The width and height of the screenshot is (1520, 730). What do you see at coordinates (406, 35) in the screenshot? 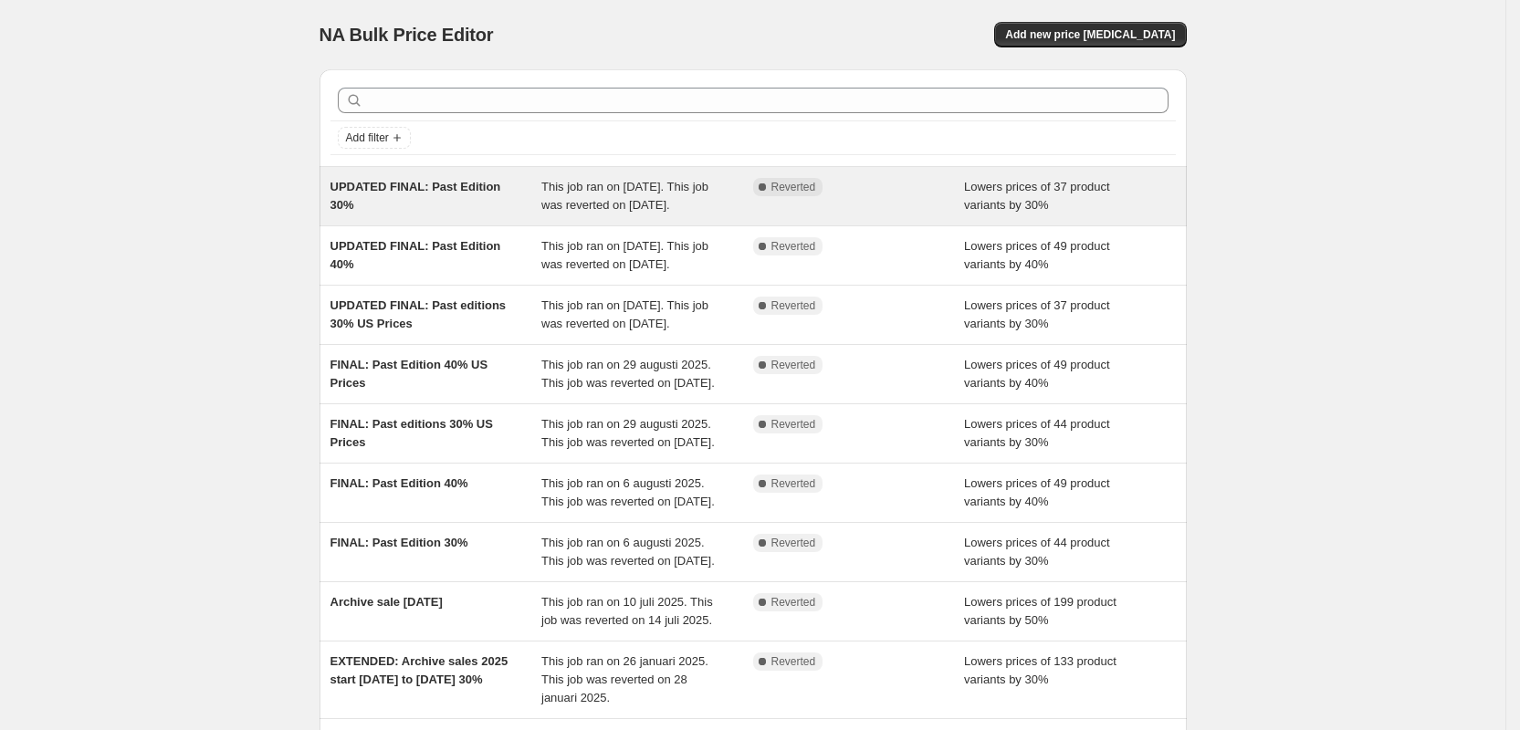
I see `span: NA Bulk Price Editor` at bounding box center [406, 35].